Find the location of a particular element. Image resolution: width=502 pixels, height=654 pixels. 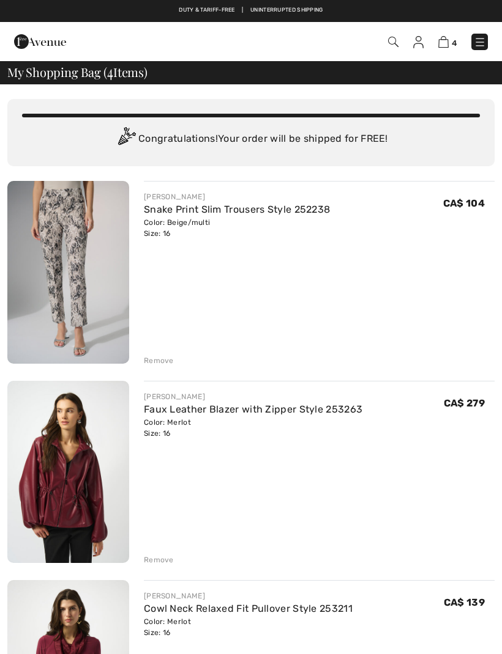

span: CA$ 104 is located at coordinates (464, 203).